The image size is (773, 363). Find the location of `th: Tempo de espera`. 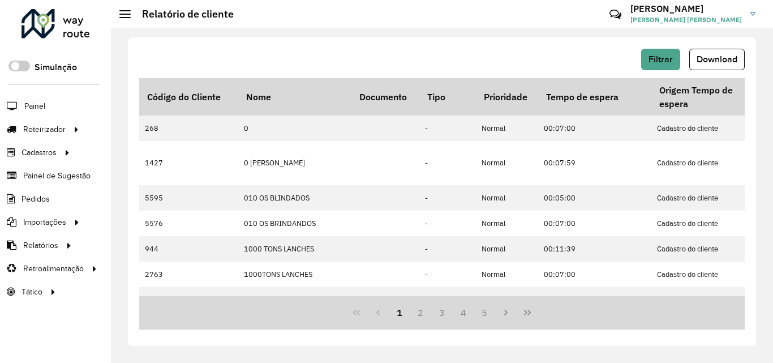

th: Tempo de espera is located at coordinates (594, 97).